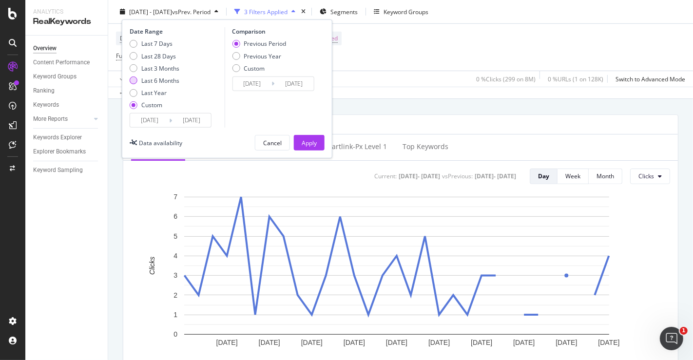 The width and height of the screenshot is (693, 360). What do you see at coordinates (175, 334) in the screenshot?
I see `text: 0` at bounding box center [175, 334].